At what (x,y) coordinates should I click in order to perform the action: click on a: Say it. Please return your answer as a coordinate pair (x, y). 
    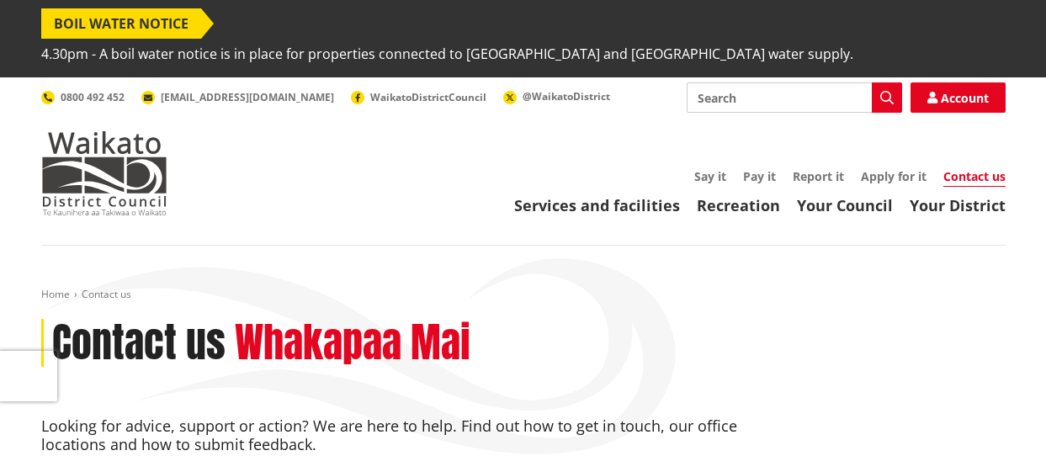
    Looking at the image, I should click on (710, 176).